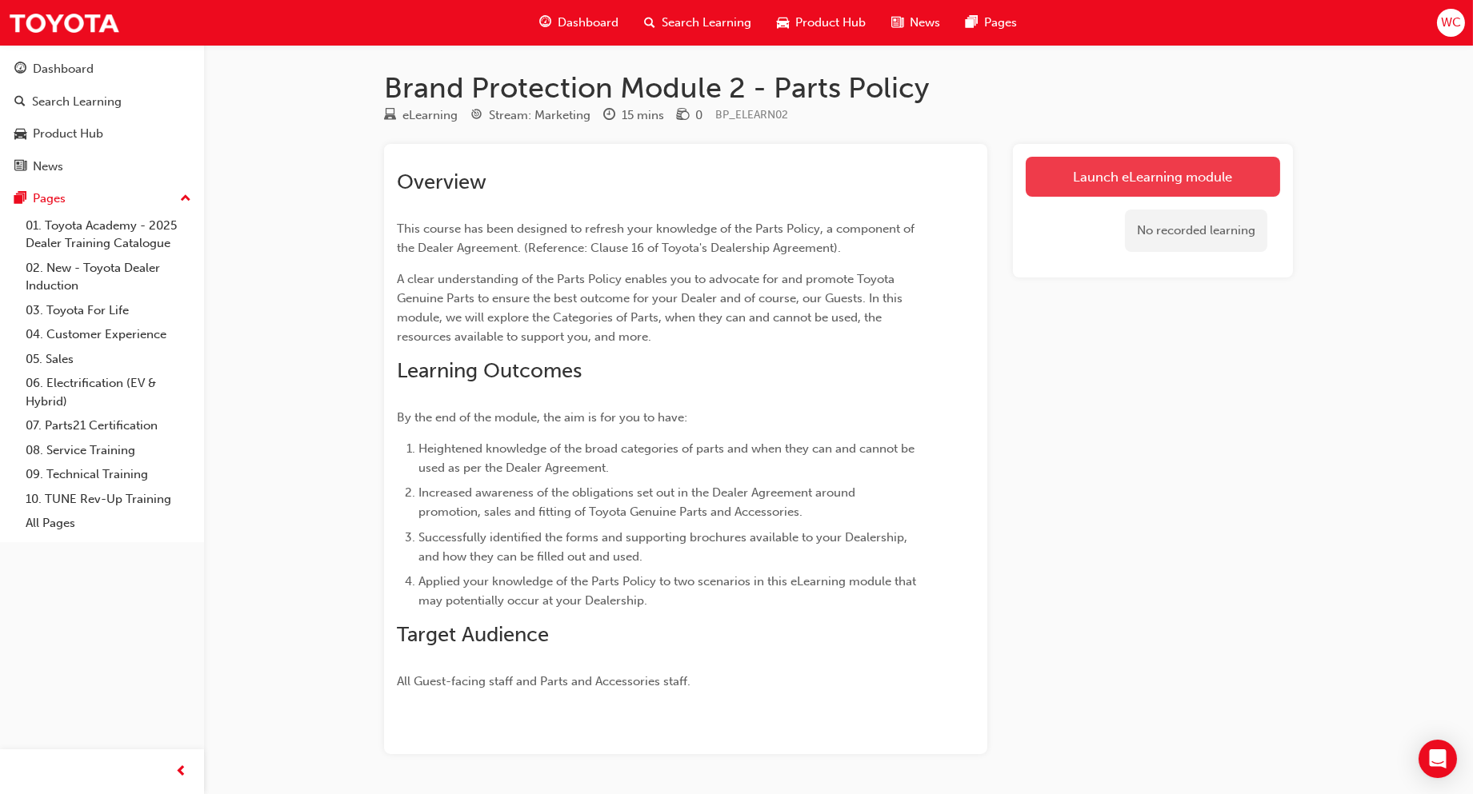 Image resolution: width=1473 pixels, height=794 pixels. I want to click on span: Search Learning, so click(706, 22).